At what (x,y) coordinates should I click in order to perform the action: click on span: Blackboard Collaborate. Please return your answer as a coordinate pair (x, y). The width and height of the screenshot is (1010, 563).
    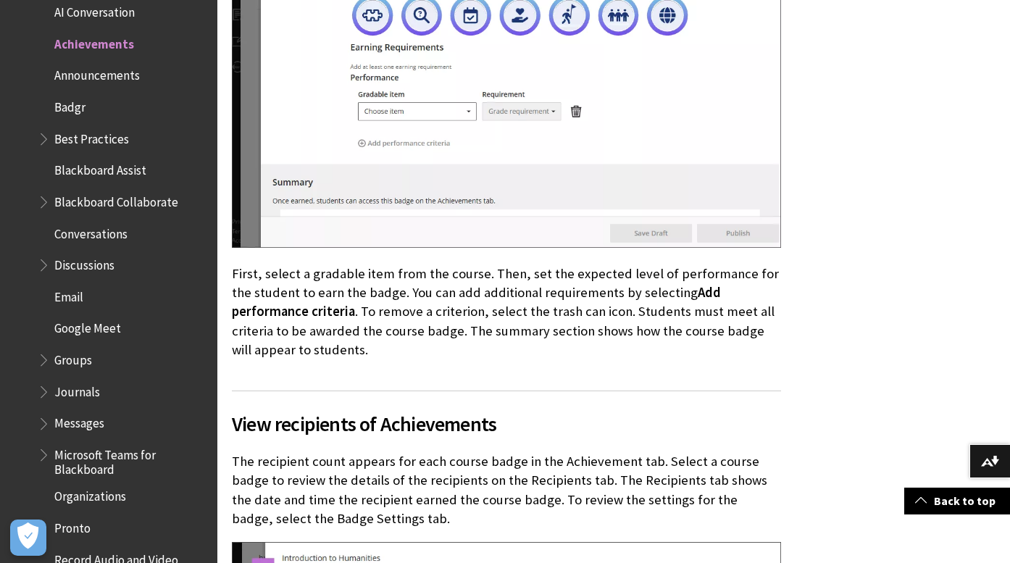
    Looking at the image, I should click on (116, 199).